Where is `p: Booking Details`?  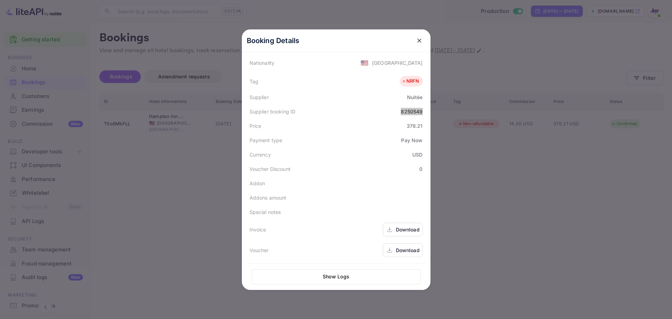 p: Booking Details is located at coordinates (273, 41).